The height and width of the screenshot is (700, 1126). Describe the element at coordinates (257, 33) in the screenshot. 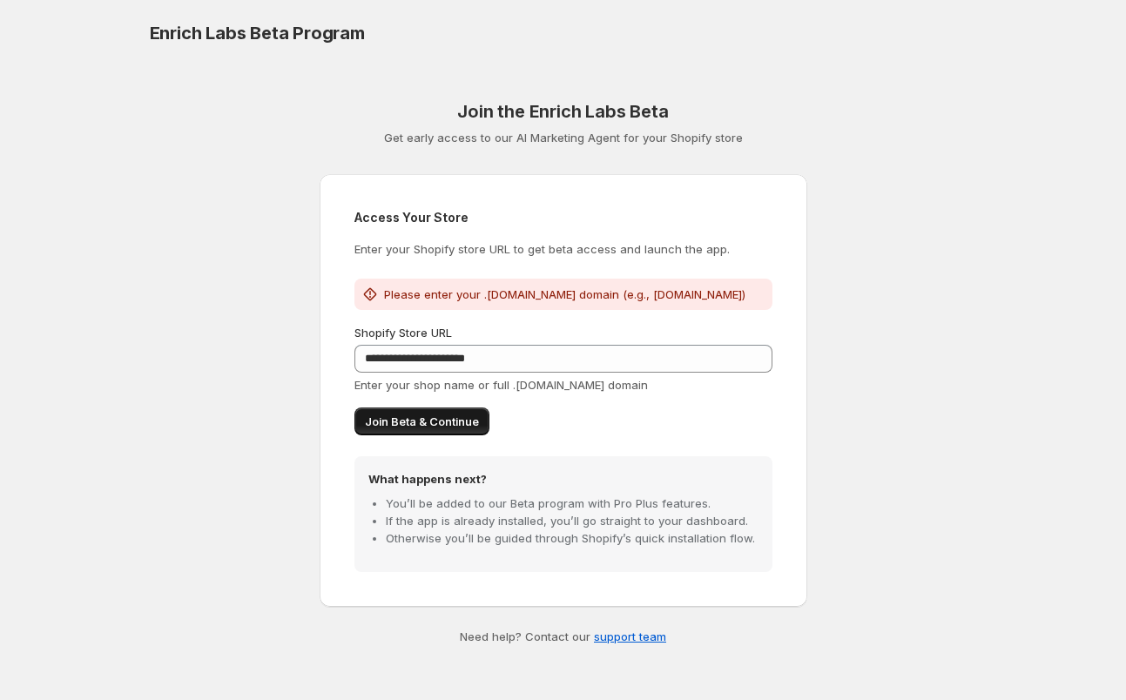

I see `span: Enrich Labs Beta Program` at that location.